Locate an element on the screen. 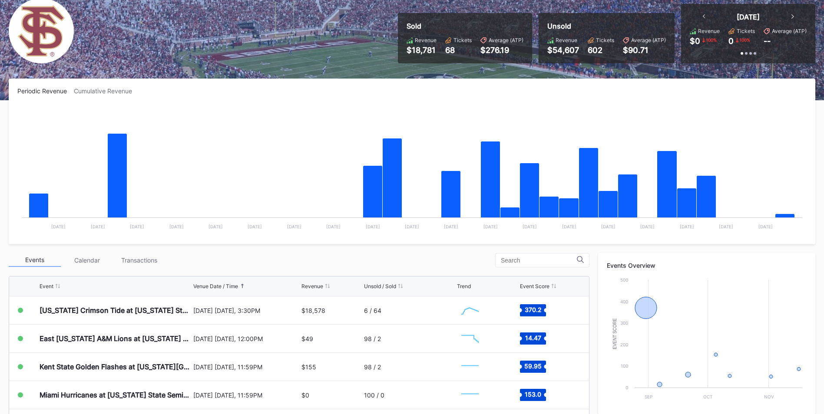 This screenshot has height=414, width=824. div: 100 / 0 is located at coordinates (374, 395).